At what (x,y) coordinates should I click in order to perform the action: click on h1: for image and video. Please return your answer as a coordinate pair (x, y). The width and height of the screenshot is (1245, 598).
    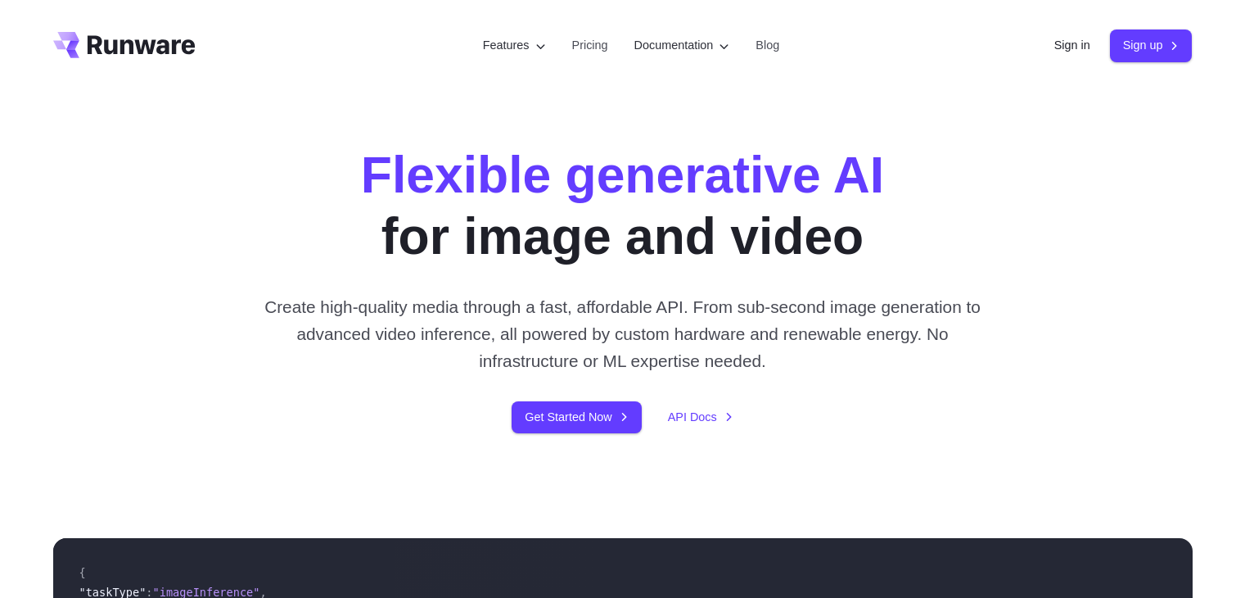
    Looking at the image, I should click on (622, 205).